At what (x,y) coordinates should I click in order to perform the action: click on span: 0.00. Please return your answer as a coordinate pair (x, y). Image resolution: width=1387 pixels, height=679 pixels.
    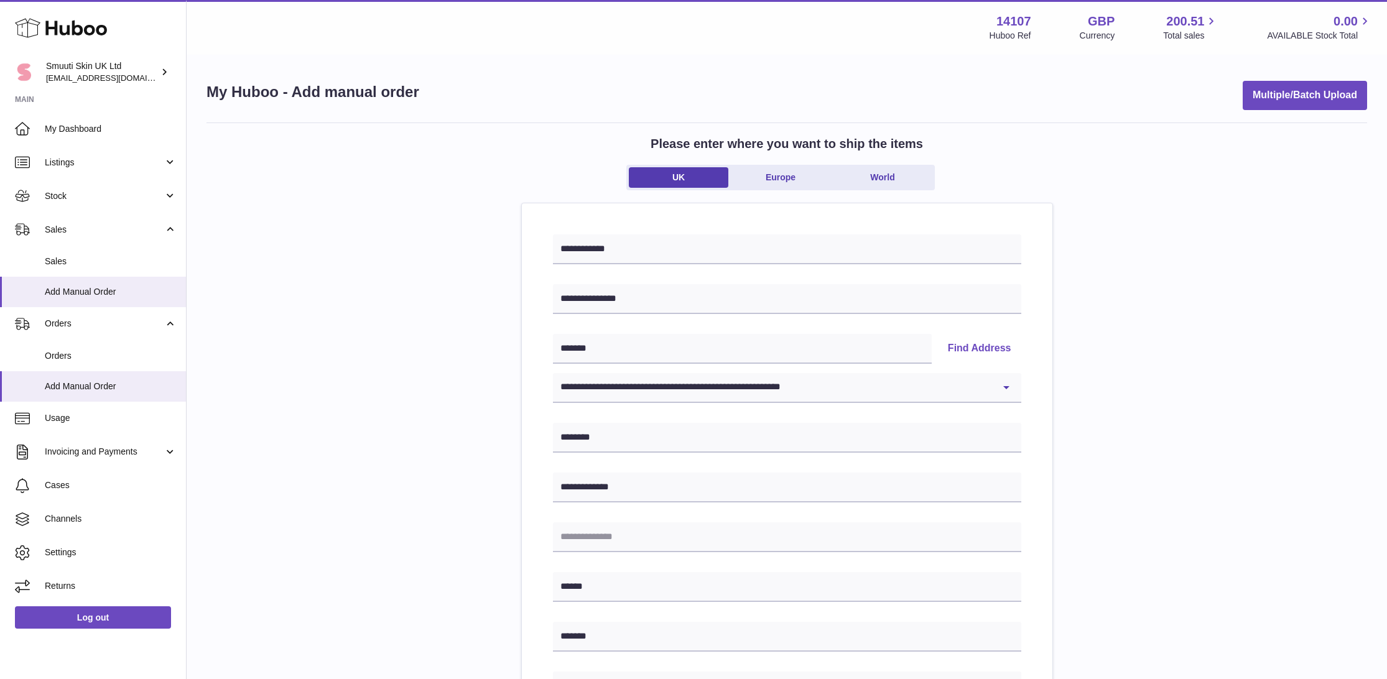
    Looking at the image, I should click on (1345, 21).